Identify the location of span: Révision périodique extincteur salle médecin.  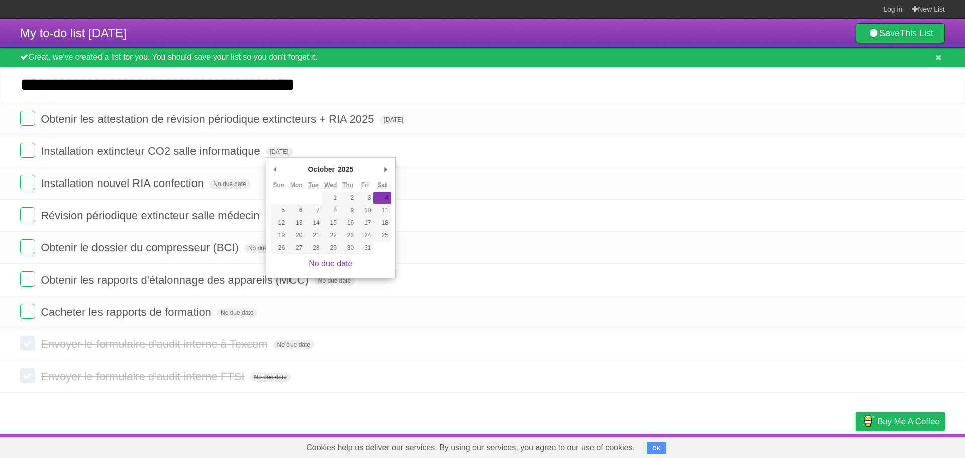
(151, 215).